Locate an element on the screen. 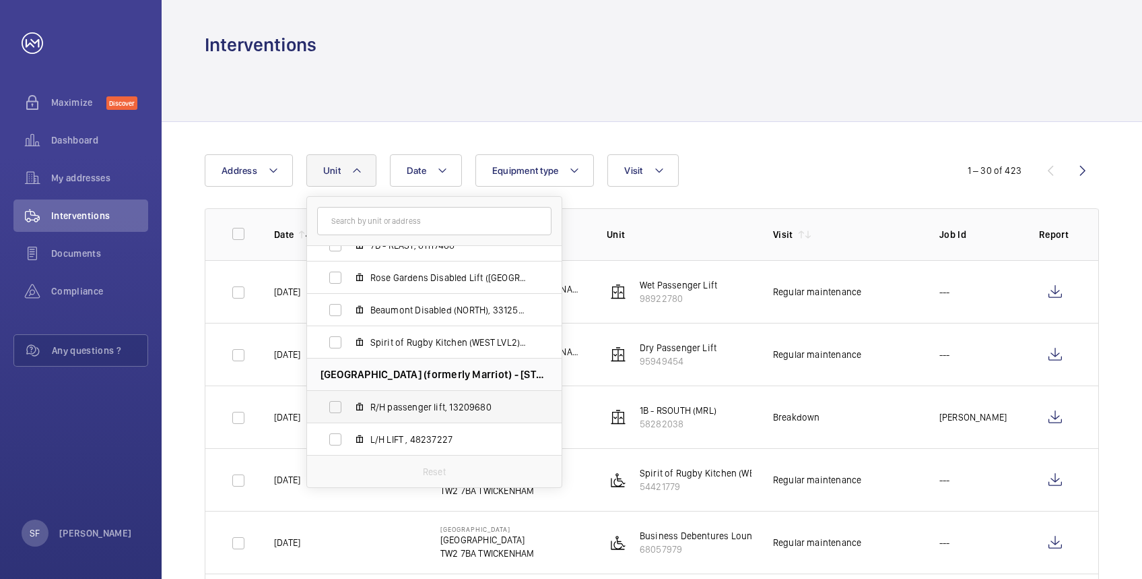  p: 54421779 is located at coordinates (715, 486).